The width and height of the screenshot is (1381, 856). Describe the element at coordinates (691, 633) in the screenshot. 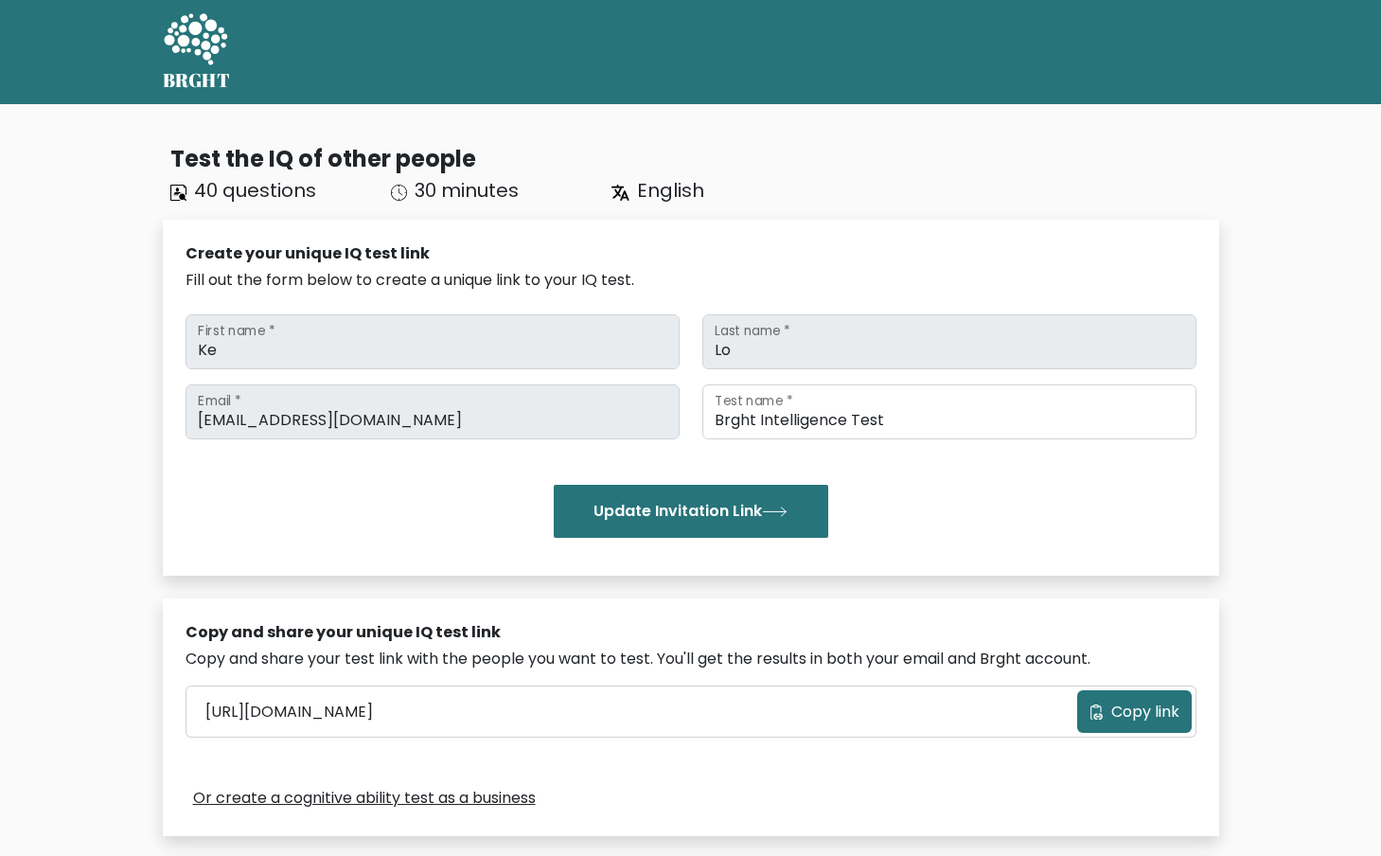

I see `div: Copy and share your unique IQ test link` at that location.